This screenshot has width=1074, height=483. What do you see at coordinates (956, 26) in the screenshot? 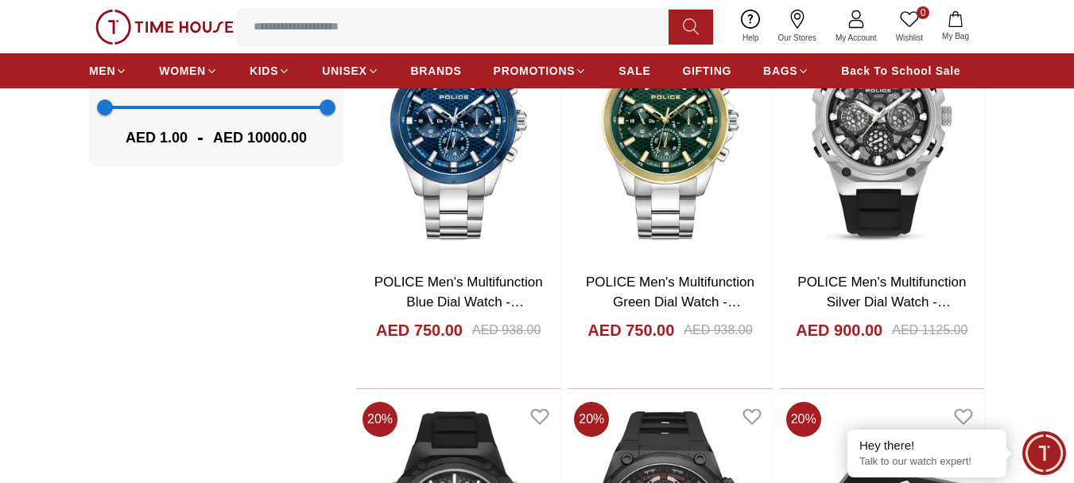
I see `button: My Bag` at bounding box center [956, 26].